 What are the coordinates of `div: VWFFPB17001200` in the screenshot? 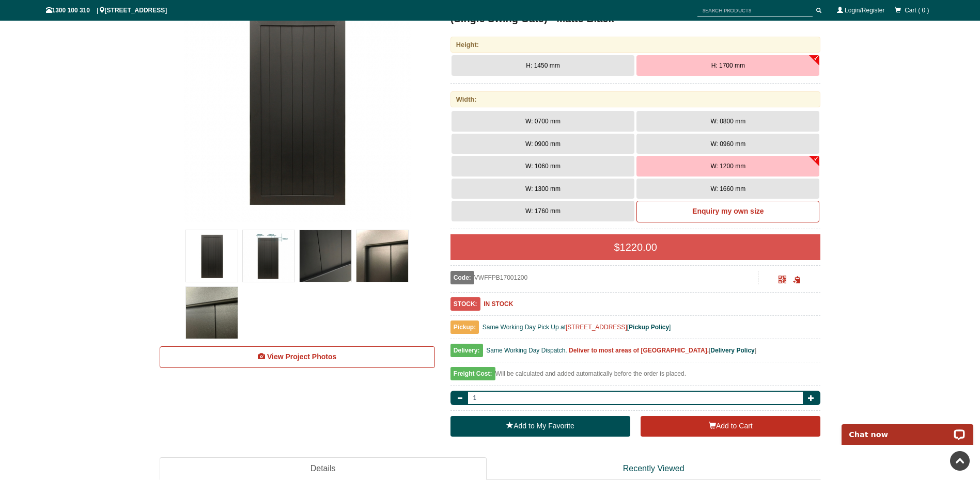 It's located at (604, 278).